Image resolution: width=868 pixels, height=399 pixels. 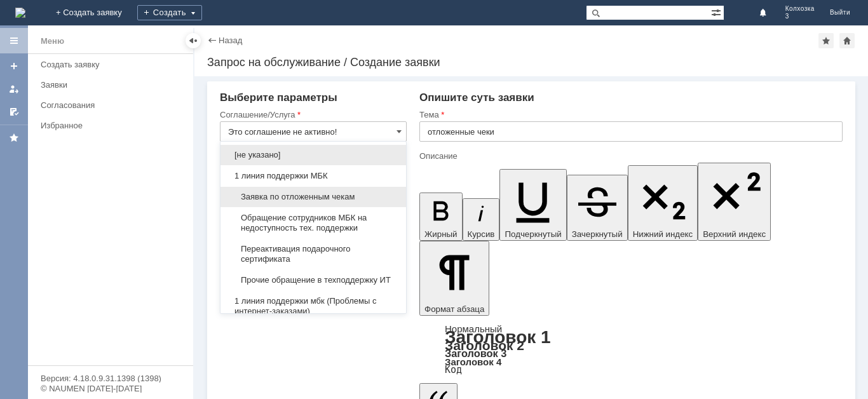 I want to click on a: Заголовок 2, so click(x=484, y=345).